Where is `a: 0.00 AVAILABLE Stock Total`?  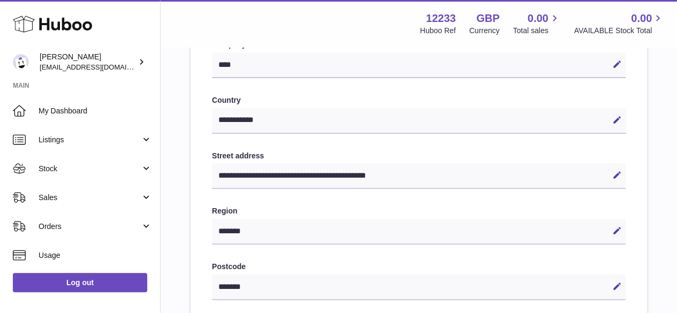
a: 0.00 AVAILABLE Stock Total is located at coordinates (619, 24).